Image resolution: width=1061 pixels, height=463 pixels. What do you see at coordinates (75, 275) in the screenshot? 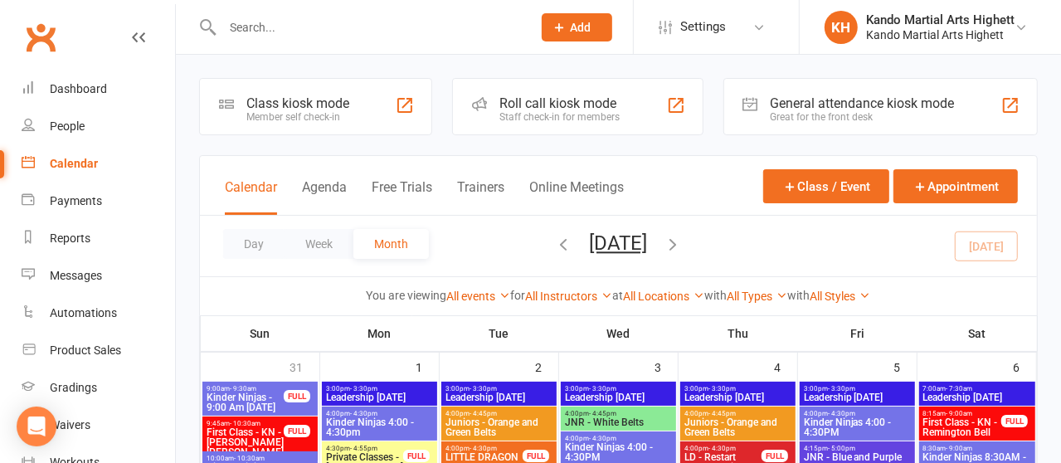
I see `div: Messages` at bounding box center [75, 275].